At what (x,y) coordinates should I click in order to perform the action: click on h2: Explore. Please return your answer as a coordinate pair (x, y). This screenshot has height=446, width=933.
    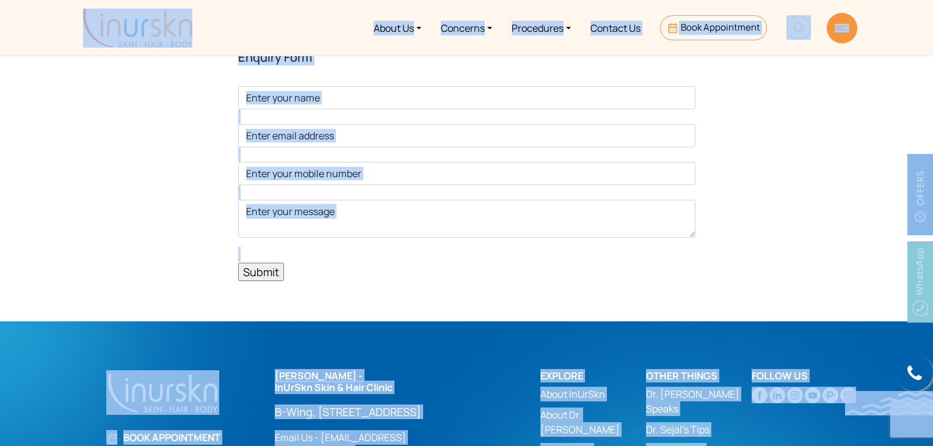
    Looking at the image, I should click on (593, 376).